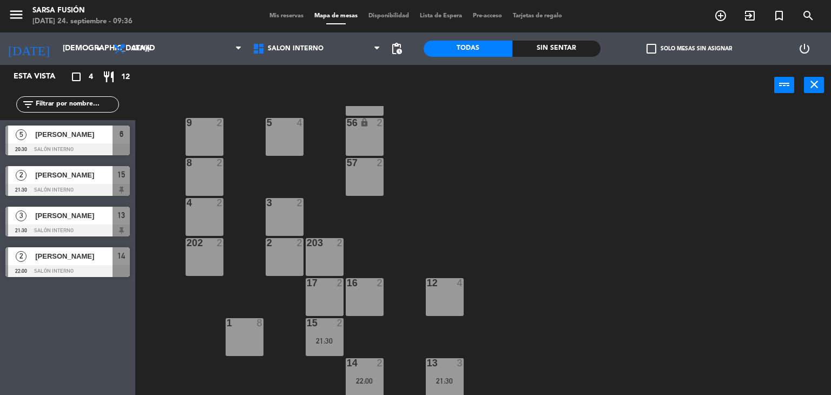  I want to click on span: check_box_outline_blank, so click(651, 49).